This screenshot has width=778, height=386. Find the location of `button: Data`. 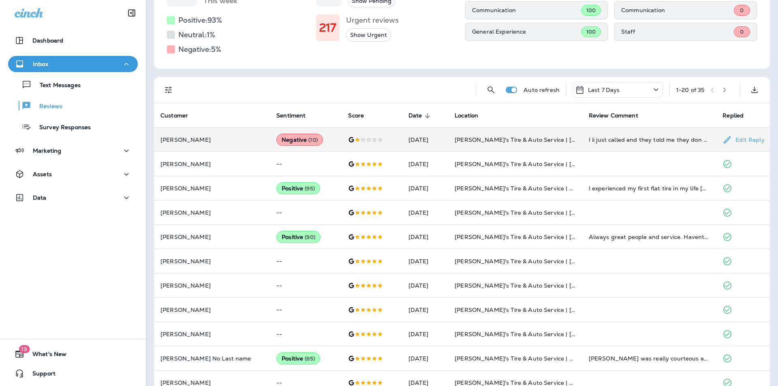

button: Data is located at coordinates (73, 198).